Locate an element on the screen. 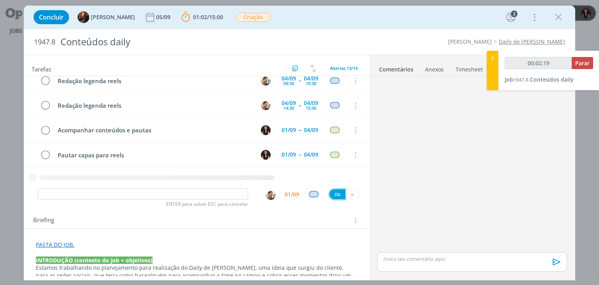 This screenshot has width=599, height=285. div: 14:30 is located at coordinates (289, 108).